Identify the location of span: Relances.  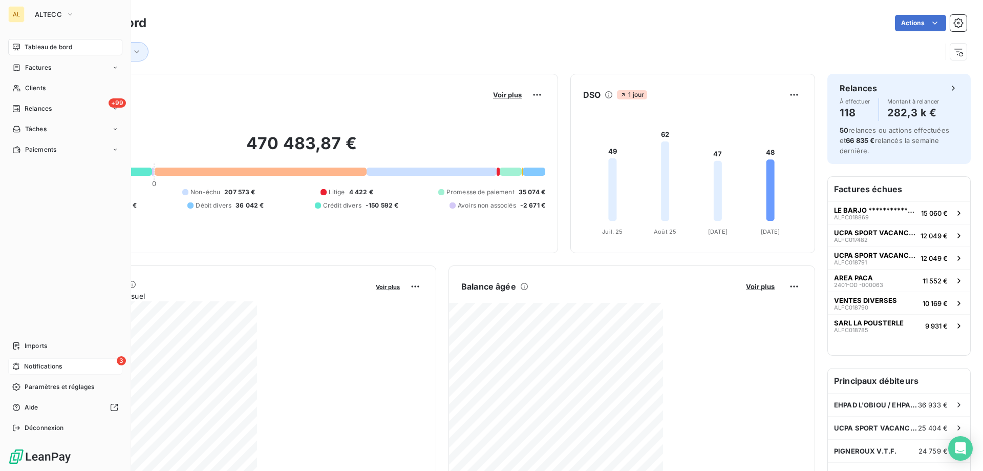
(38, 109).